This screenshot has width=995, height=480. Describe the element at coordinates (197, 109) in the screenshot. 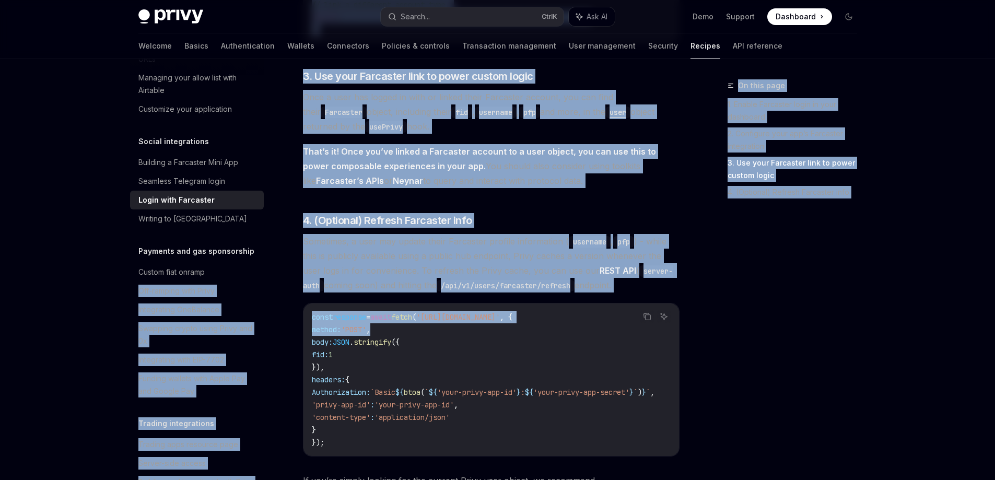

I see `a: Customize your application` at that location.